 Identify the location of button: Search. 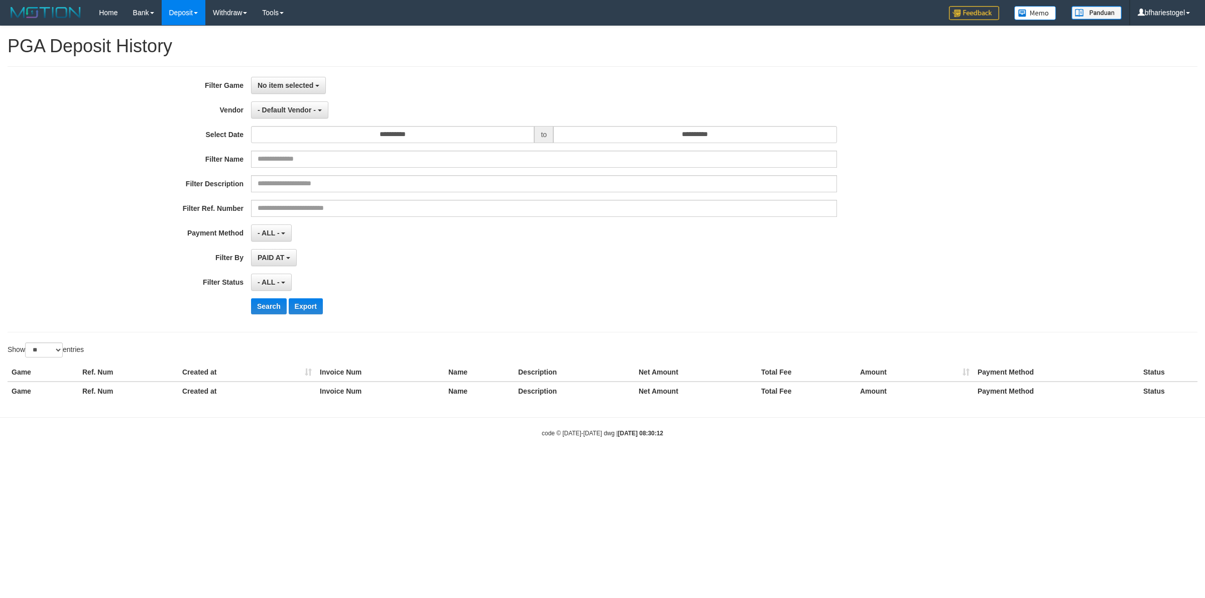
(269, 306).